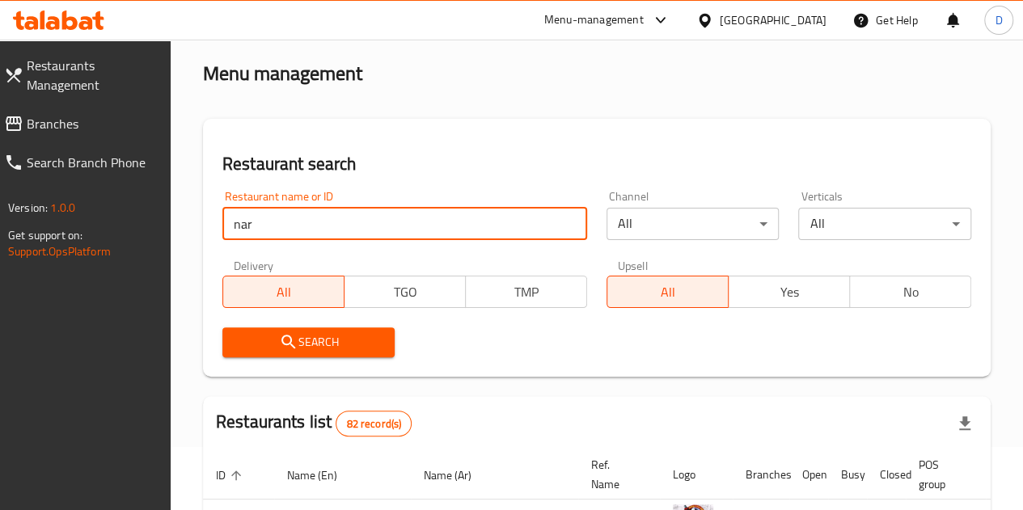 The image size is (1023, 510). What do you see at coordinates (593, 20) in the screenshot?
I see `div: Menu-management` at bounding box center [593, 20].